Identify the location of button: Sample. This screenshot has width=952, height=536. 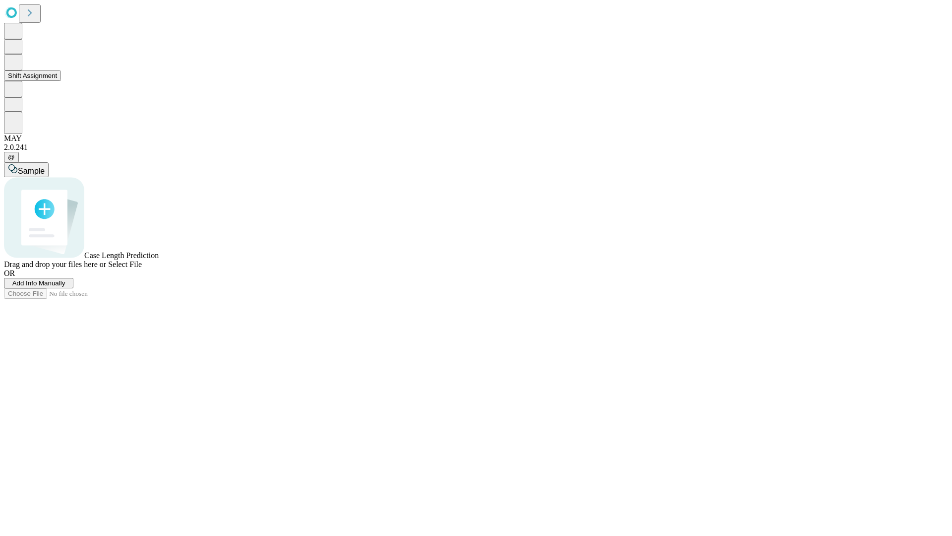
(26, 170).